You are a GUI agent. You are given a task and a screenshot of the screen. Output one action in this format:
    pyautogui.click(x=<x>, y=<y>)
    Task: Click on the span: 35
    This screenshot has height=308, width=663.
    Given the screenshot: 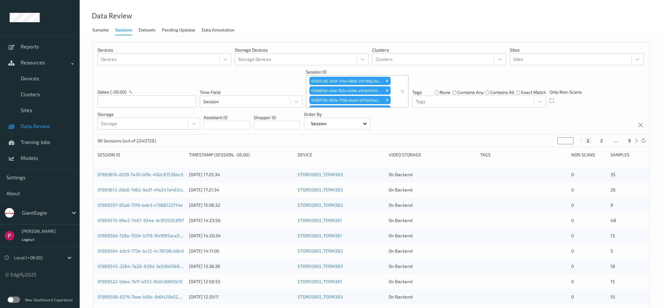 What is the action you would take?
    pyautogui.click(x=613, y=174)
    